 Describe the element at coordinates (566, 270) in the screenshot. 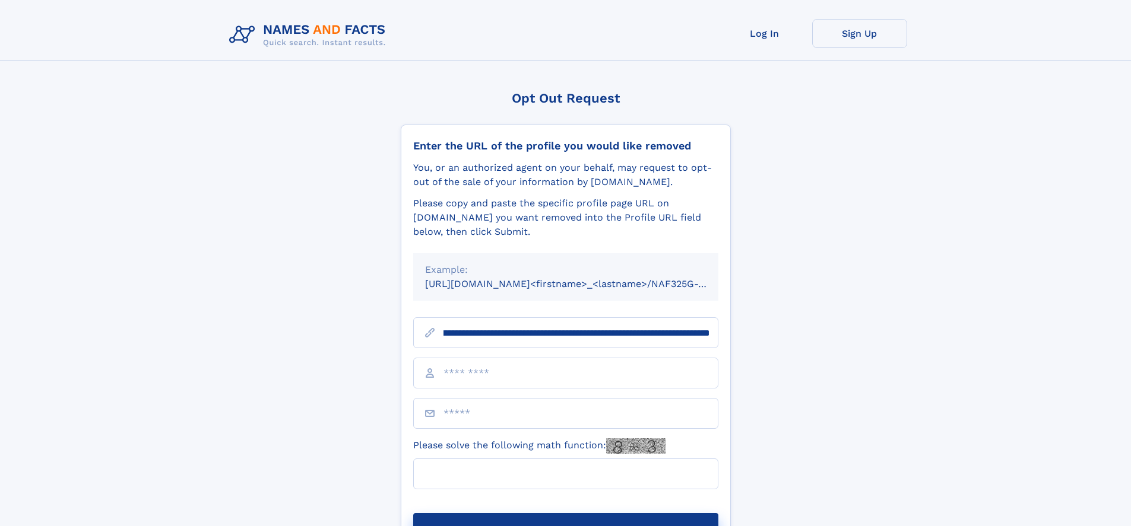

I see `div: Example:` at that location.